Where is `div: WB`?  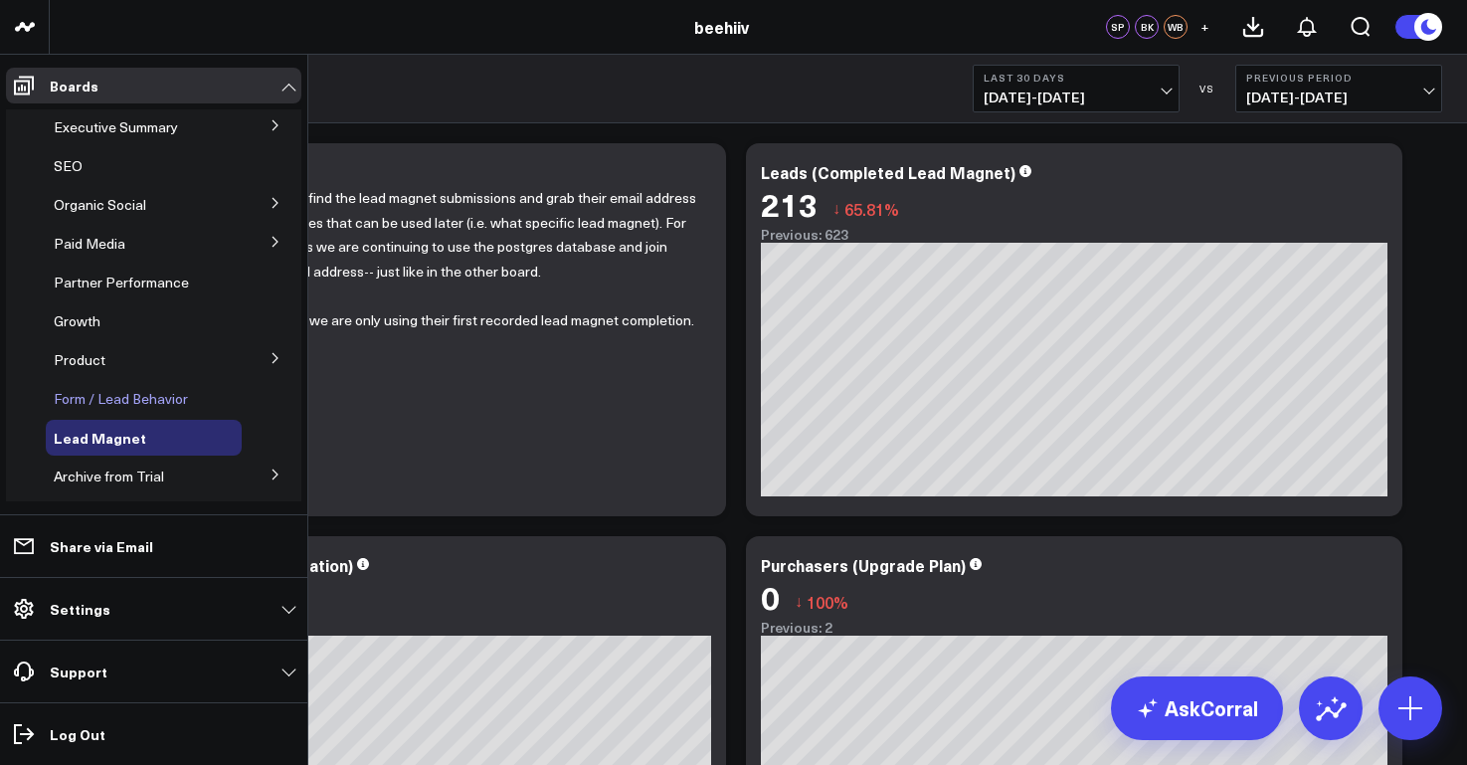 div: WB is located at coordinates (1175, 27).